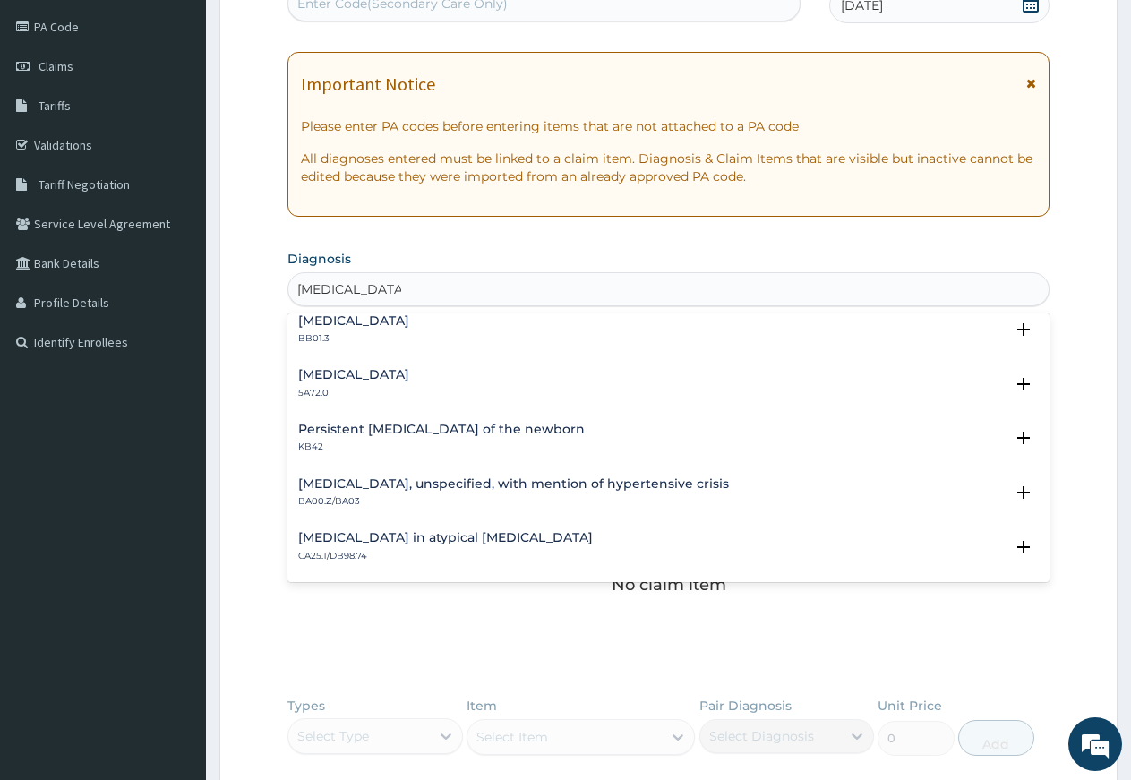  I want to click on div: Chat with us now, so click(197, 112).